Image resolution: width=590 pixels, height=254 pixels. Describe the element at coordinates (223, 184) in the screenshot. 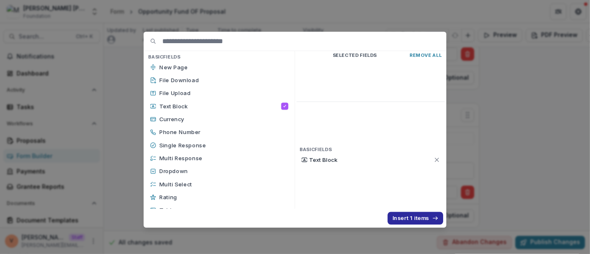

I see `p: Multi Select` at that location.